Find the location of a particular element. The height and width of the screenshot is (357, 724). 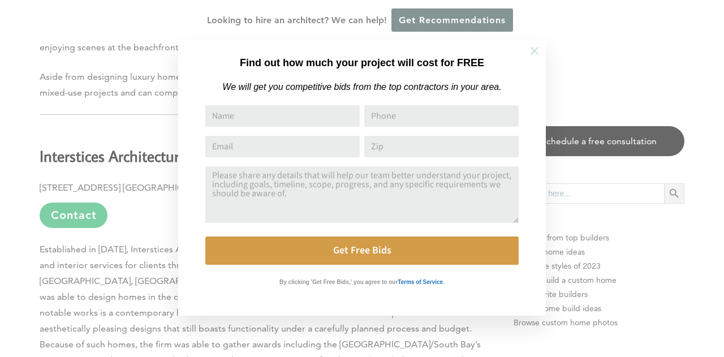

strong: By clicking 'Get Free Bids,' you agree to our is located at coordinates (338, 282).